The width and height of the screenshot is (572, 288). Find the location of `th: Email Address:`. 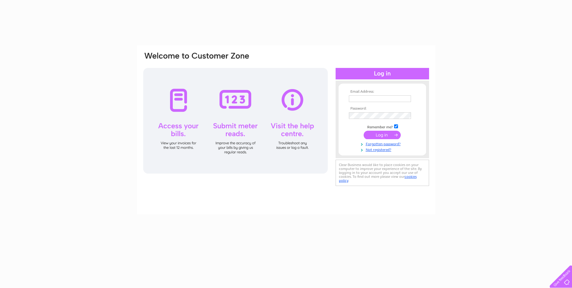

th: Email Address: is located at coordinates (382, 92).